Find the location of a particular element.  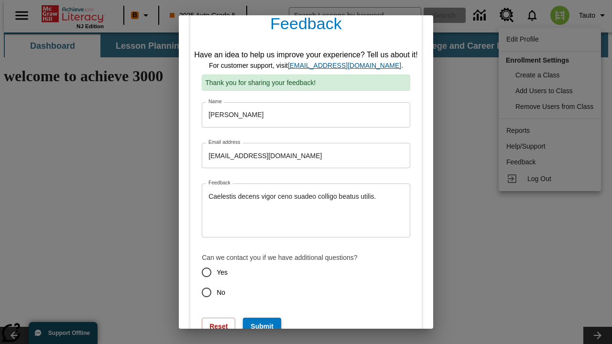

div: For customer support, visit . is located at coordinates (306, 65).